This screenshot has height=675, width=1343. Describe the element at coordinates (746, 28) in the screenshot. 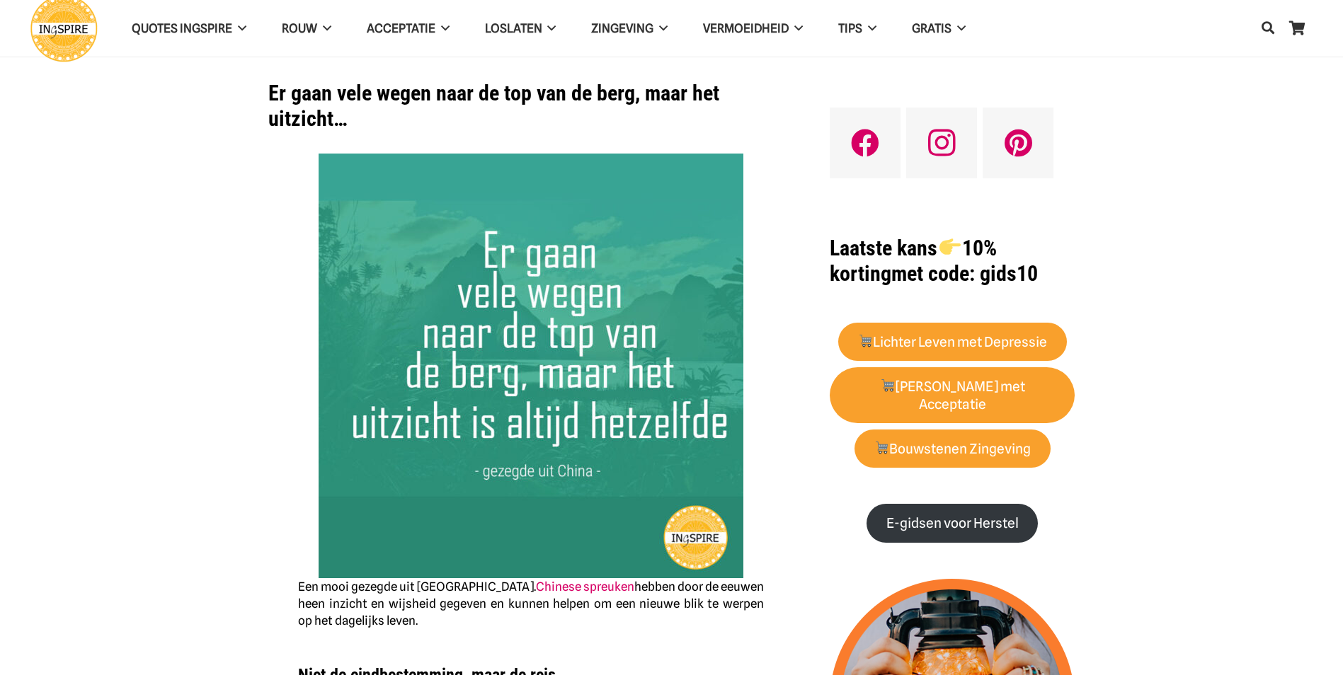

I see `span: VERMOEIDHEID` at that location.